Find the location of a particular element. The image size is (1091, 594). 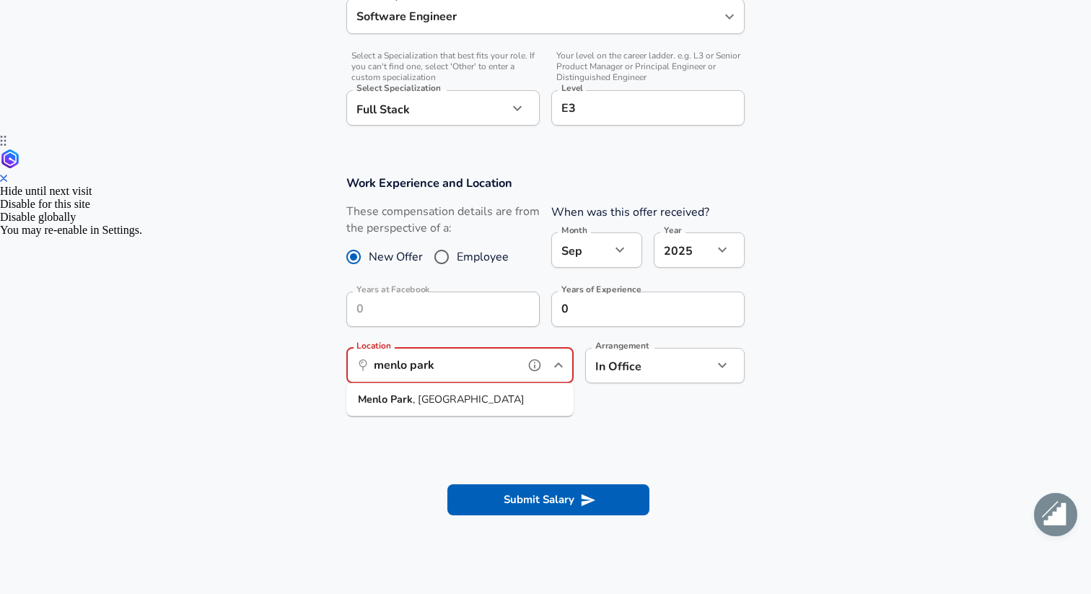

div: Sep is located at coordinates (581, 250).